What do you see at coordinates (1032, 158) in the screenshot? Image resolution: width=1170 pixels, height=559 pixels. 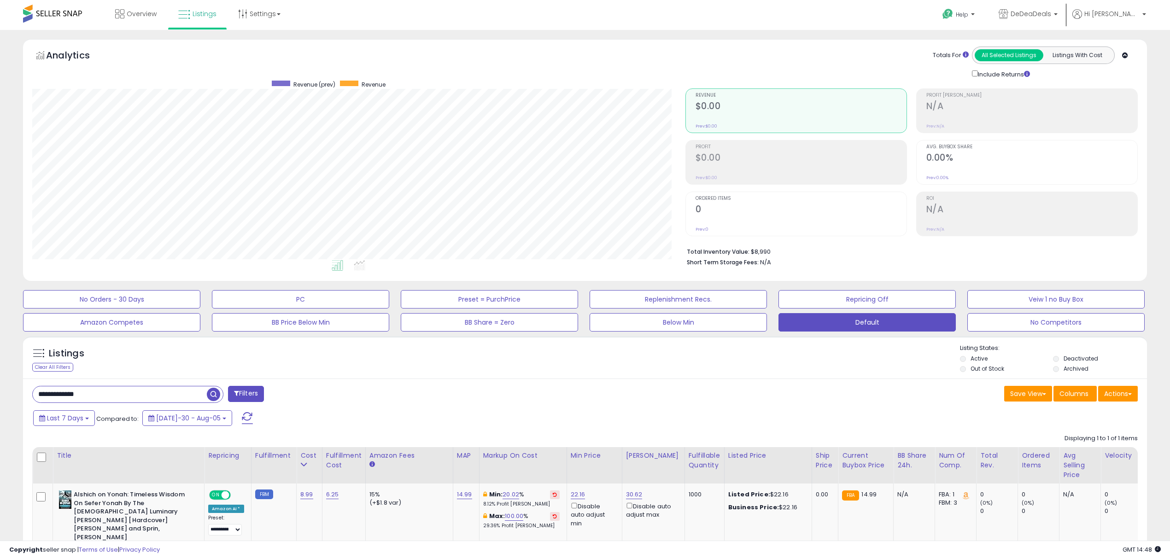 I see `h2: 0.00%` at bounding box center [1032, 158].